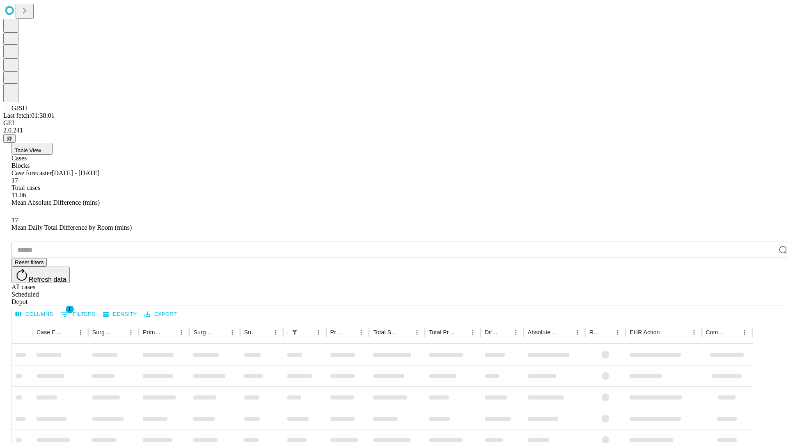  What do you see at coordinates (394, 123) in the screenshot?
I see `div: GEI` at bounding box center [394, 123].